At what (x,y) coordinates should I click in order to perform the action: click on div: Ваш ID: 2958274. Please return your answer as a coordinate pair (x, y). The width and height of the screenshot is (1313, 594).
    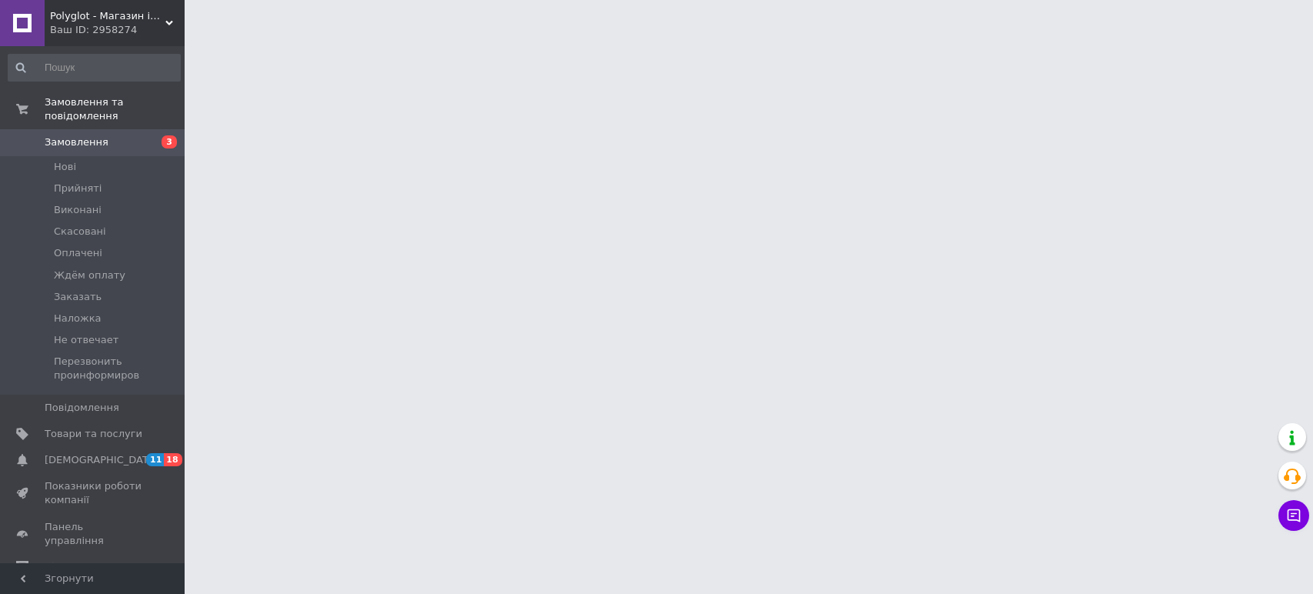
    Looking at the image, I should click on (117, 30).